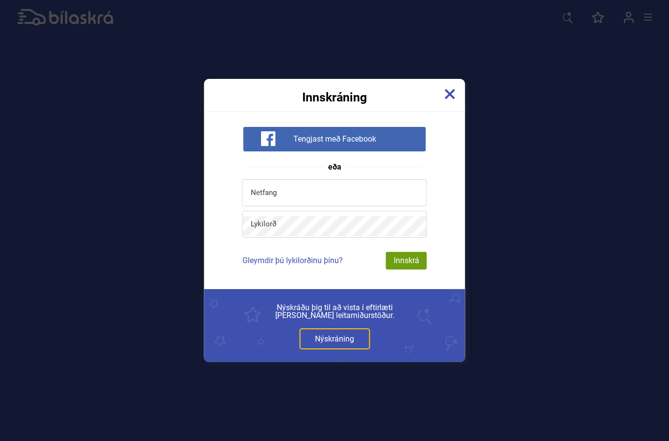 The height and width of the screenshot is (441, 669). Describe the element at coordinates (335, 339) in the screenshot. I see `a: Nýskráning` at that location.